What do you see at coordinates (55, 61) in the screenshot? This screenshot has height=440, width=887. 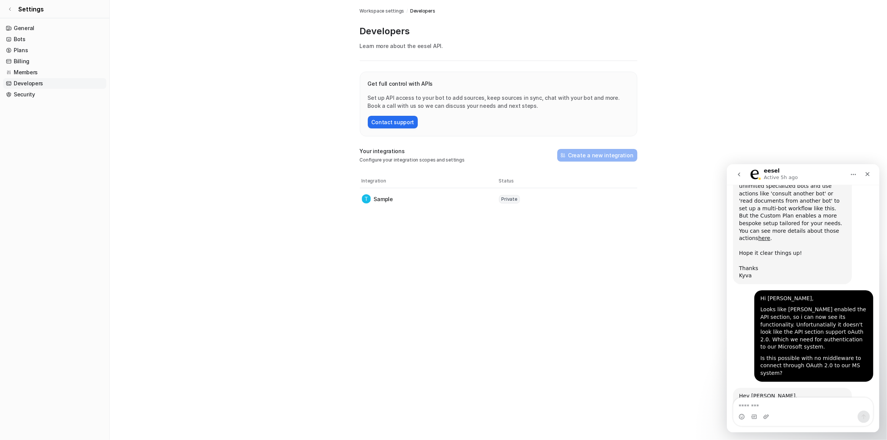 I see `a: Billing` at bounding box center [55, 61].